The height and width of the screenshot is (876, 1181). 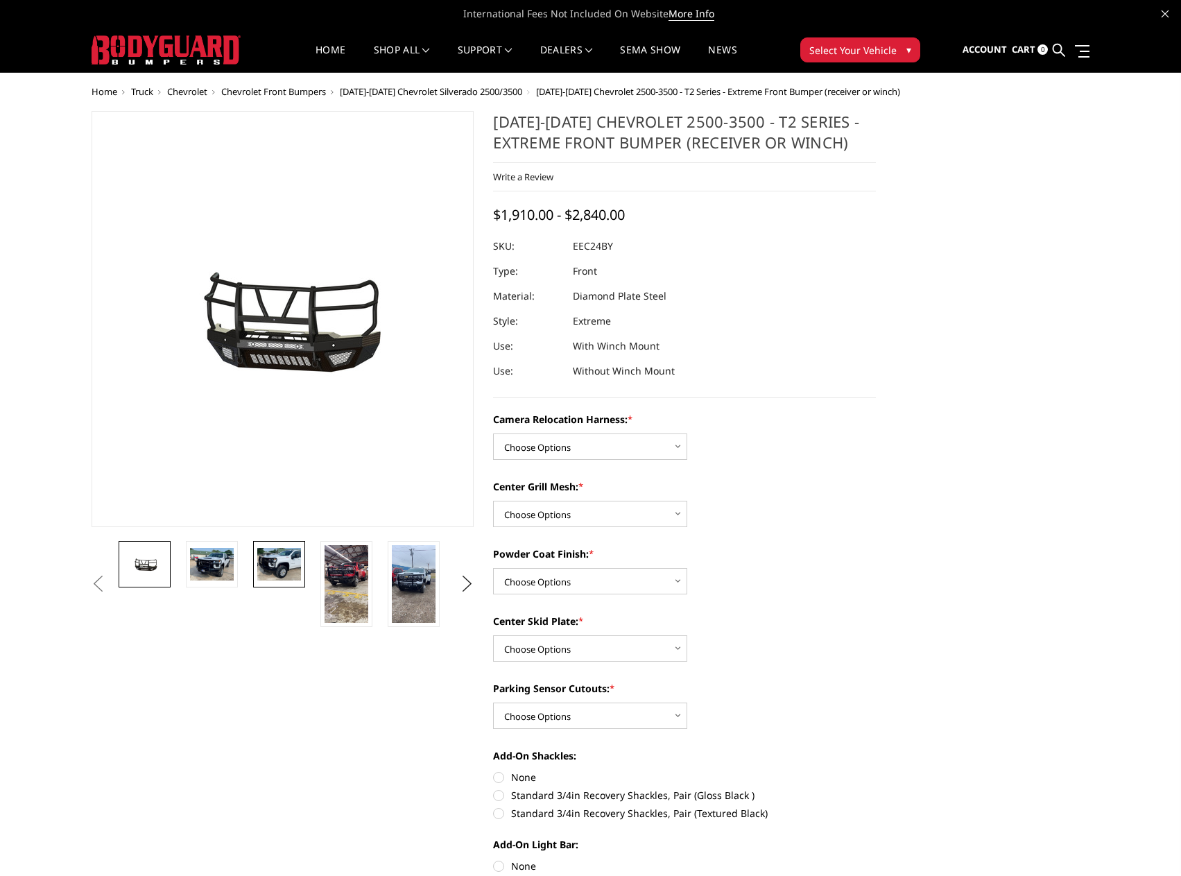 I want to click on a: 2024-2025 Chevrolet 2500-3500 - T2 Series - Extreme Front Bumper (receiver or winch), so click(x=283, y=319).